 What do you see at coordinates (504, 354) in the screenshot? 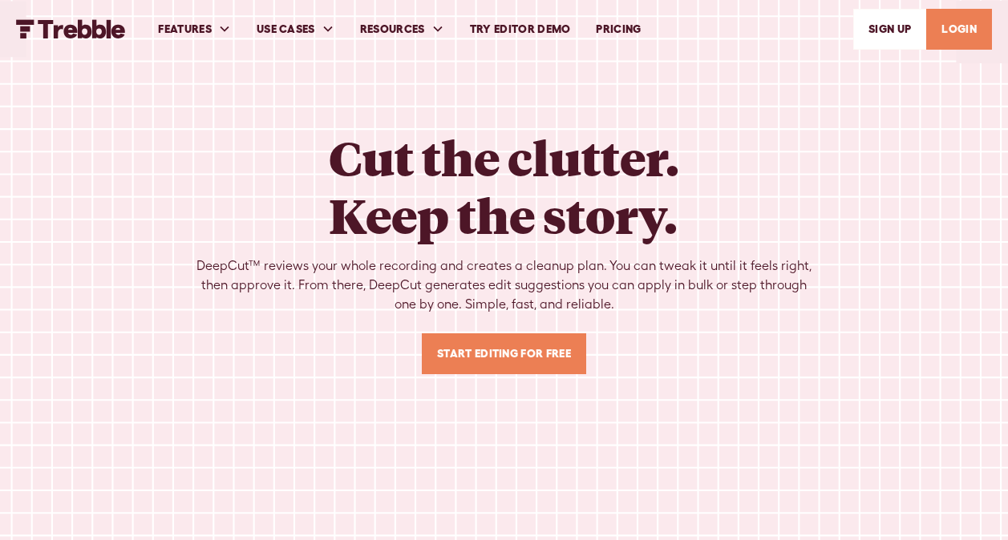
I see `a: Start Editing For Free` at bounding box center [504, 354].